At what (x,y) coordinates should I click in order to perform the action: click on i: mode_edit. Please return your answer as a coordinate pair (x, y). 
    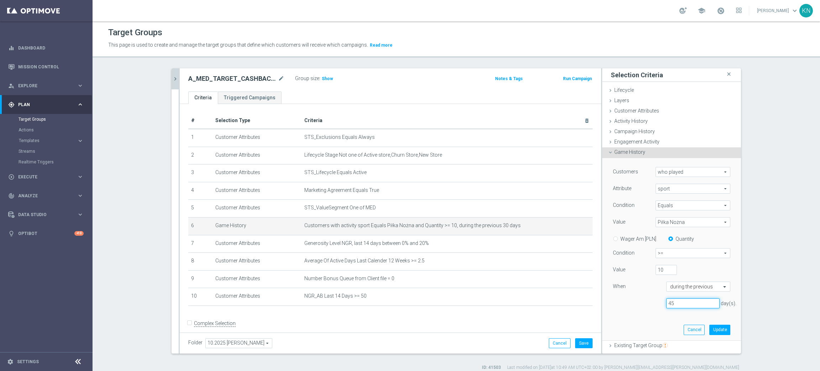
    Looking at the image, I should click on (281, 79).